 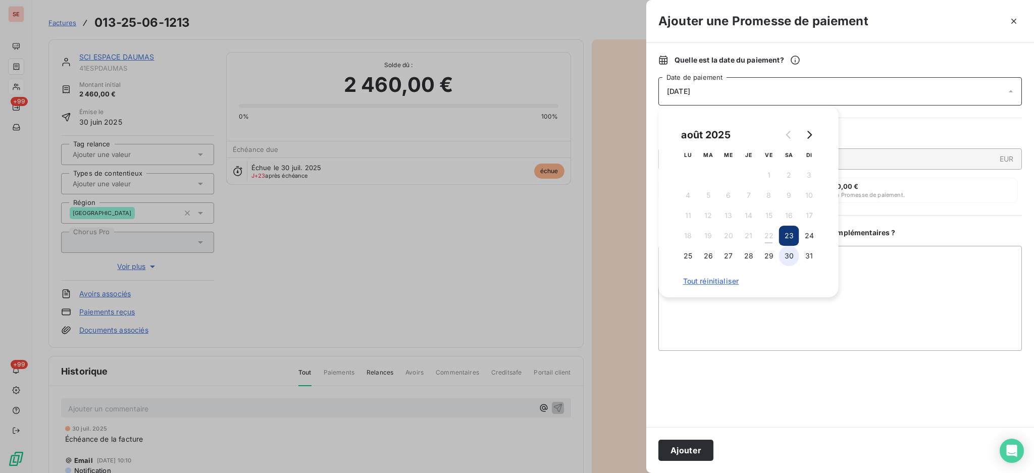 I want to click on button: 21, so click(x=749, y=236).